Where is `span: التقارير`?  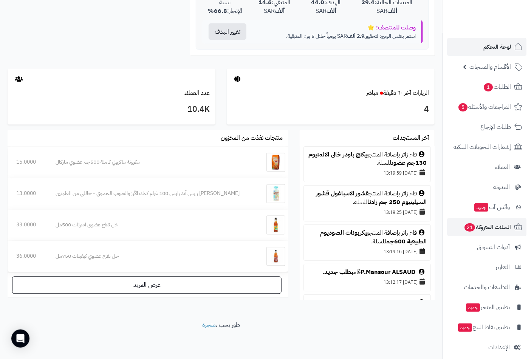
span: التقارير is located at coordinates (503, 267).